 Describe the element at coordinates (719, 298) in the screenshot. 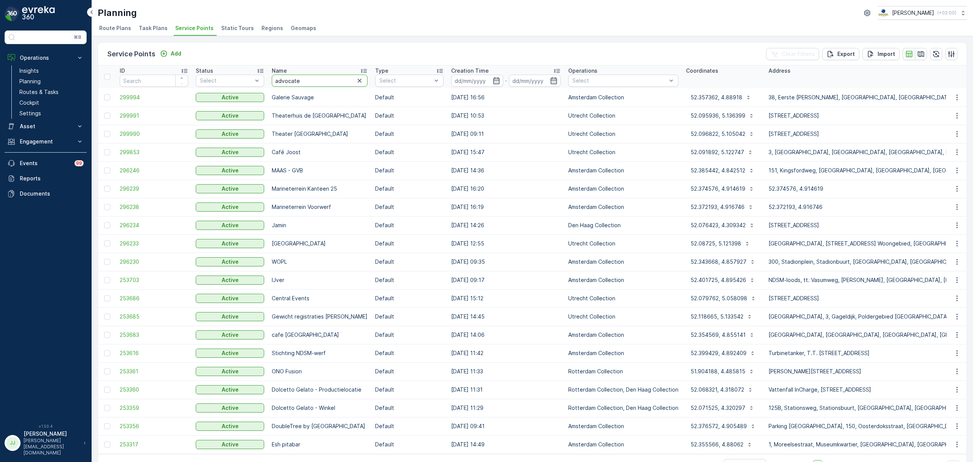

I see `p: 52.079762, 5.058098` at that location.